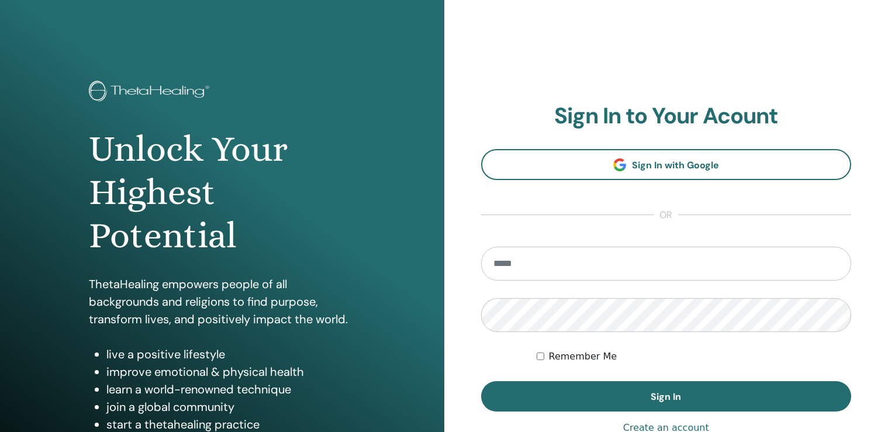  Describe the element at coordinates (666, 215) in the screenshot. I see `span: or` at that location.